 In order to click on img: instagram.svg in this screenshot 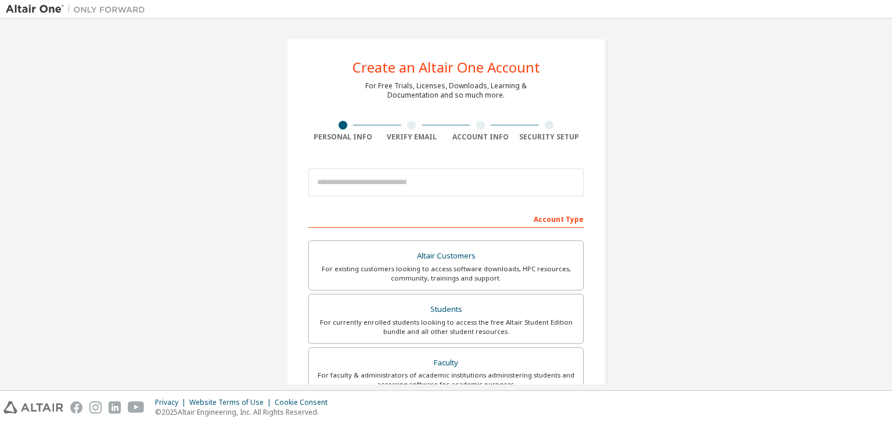, I will do `click(95, 407)`.